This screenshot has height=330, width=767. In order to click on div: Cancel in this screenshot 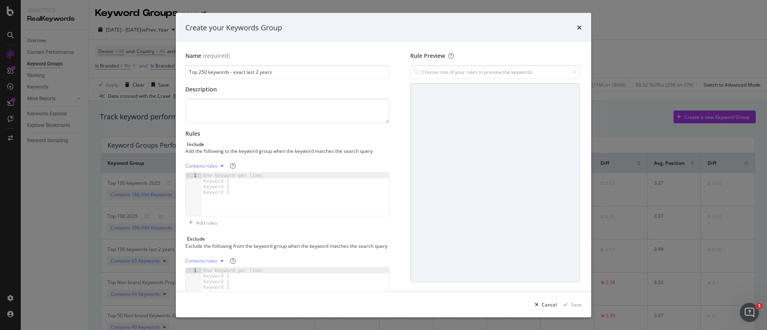, I will do `click(549, 304)`.